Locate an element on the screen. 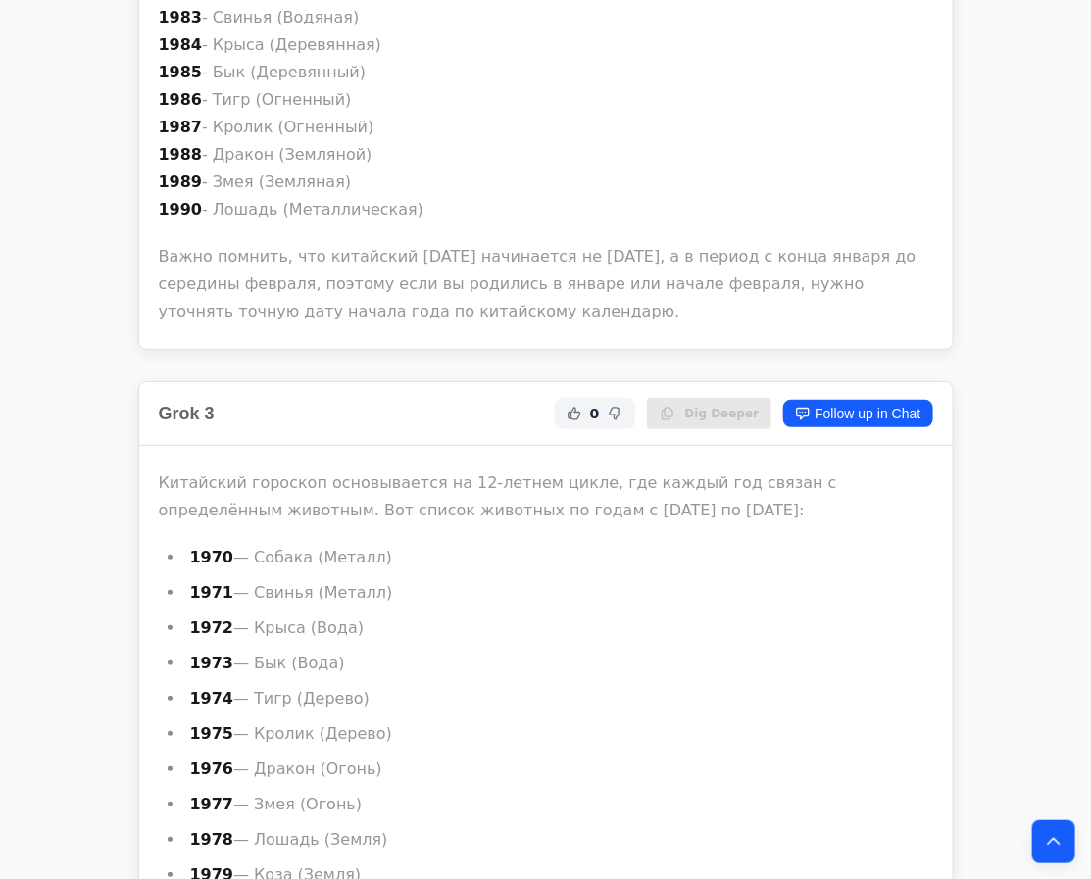 Image resolution: width=1091 pixels, height=879 pixels. strong: 1983 is located at coordinates (180, 17).